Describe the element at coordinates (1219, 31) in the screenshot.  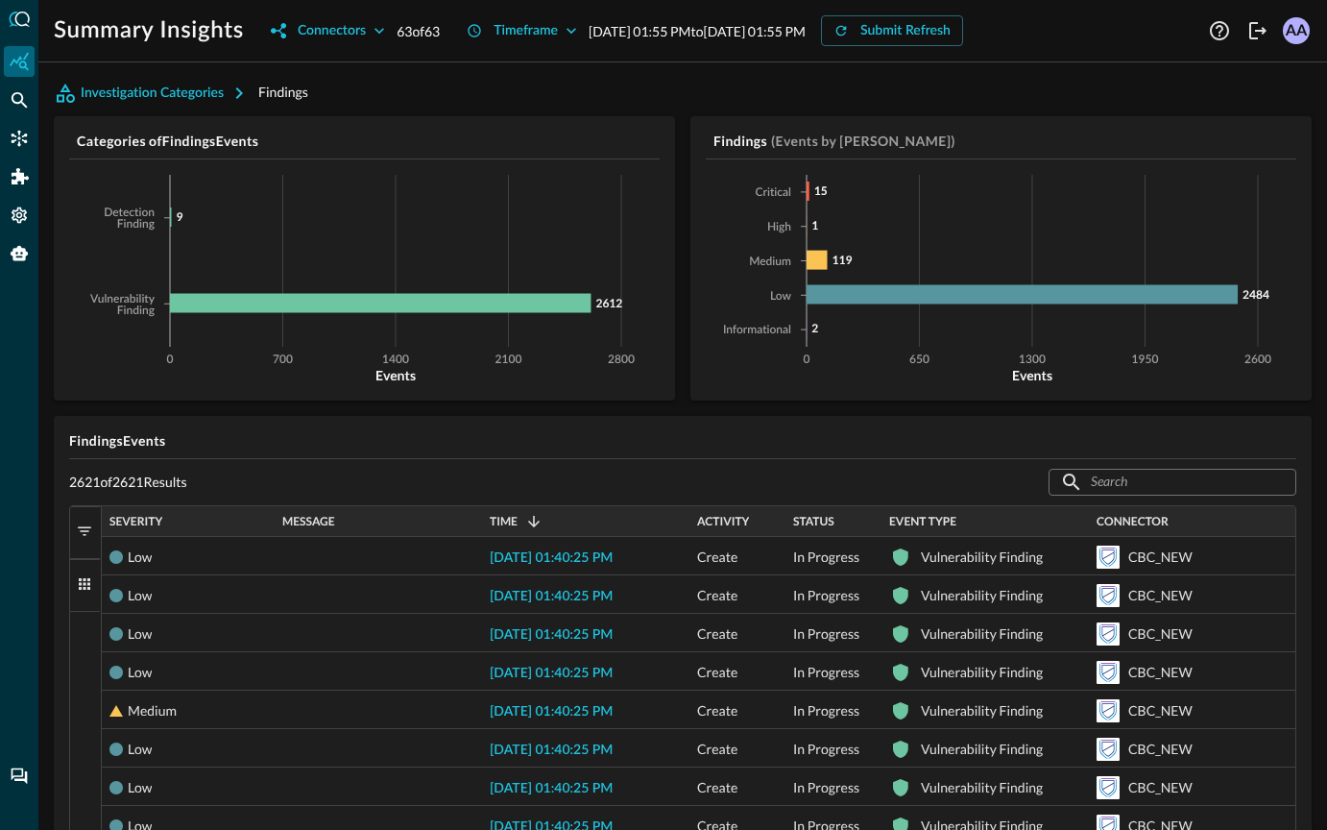
I see `button: Help` at that location.